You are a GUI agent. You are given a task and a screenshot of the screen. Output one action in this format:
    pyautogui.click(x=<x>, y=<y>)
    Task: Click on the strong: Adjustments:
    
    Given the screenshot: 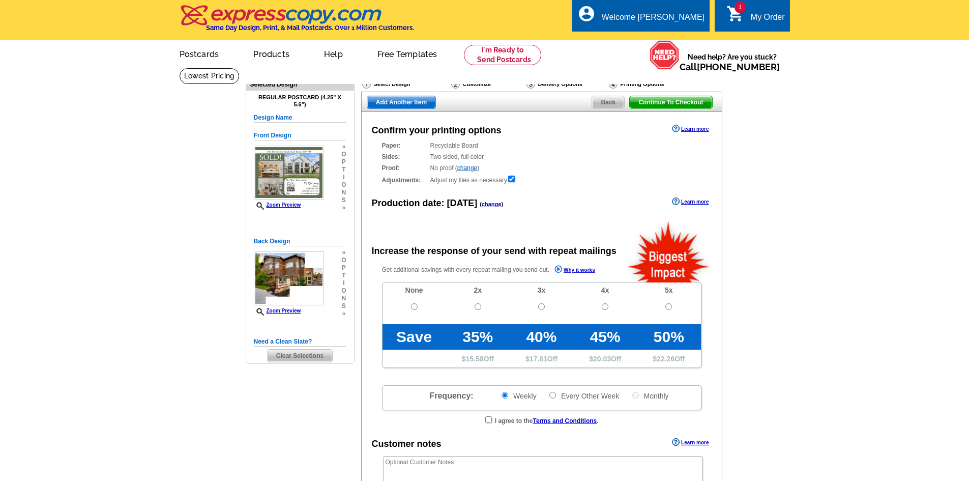 What is the action you would take?
    pyautogui.click(x=404, y=180)
    